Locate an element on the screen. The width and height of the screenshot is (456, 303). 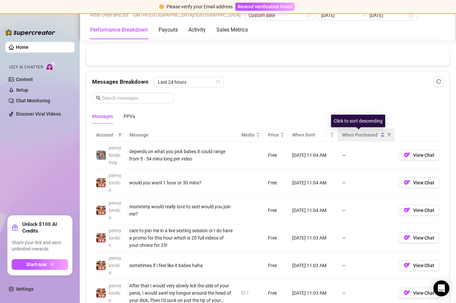
span: Account is located at coordinates (106, 135).